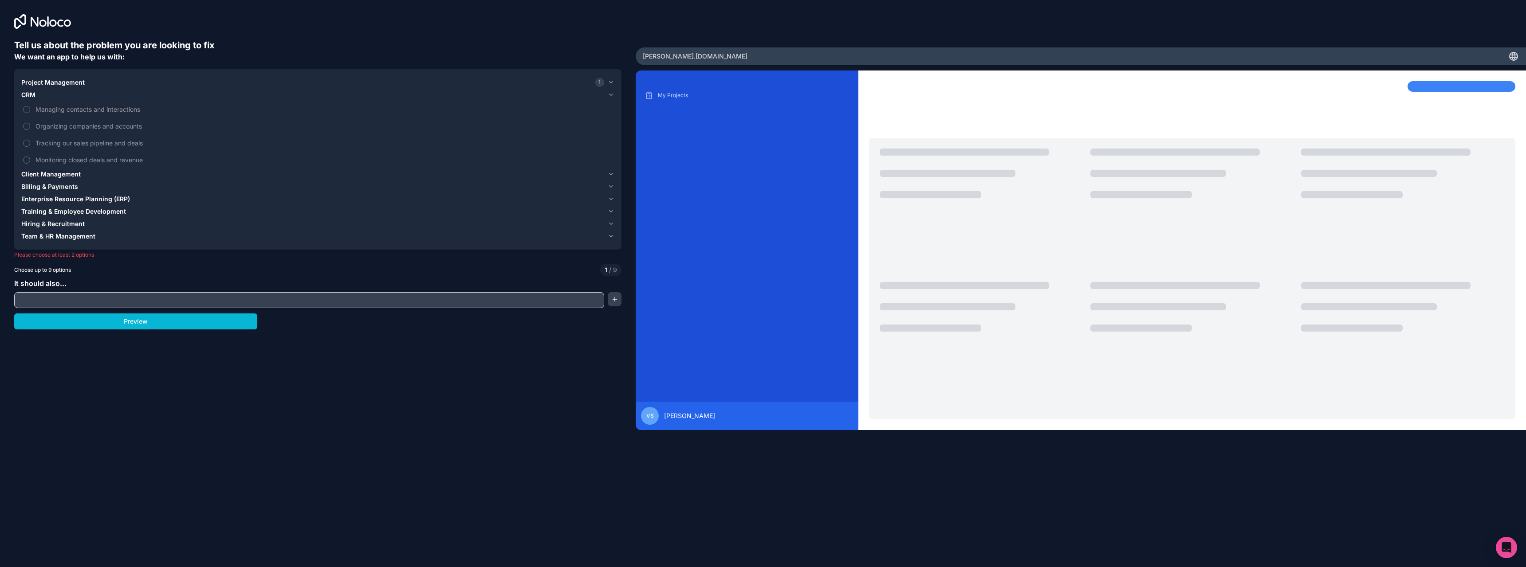 This screenshot has width=1526, height=567. I want to click on span: We want an app to help us with:, so click(69, 57).